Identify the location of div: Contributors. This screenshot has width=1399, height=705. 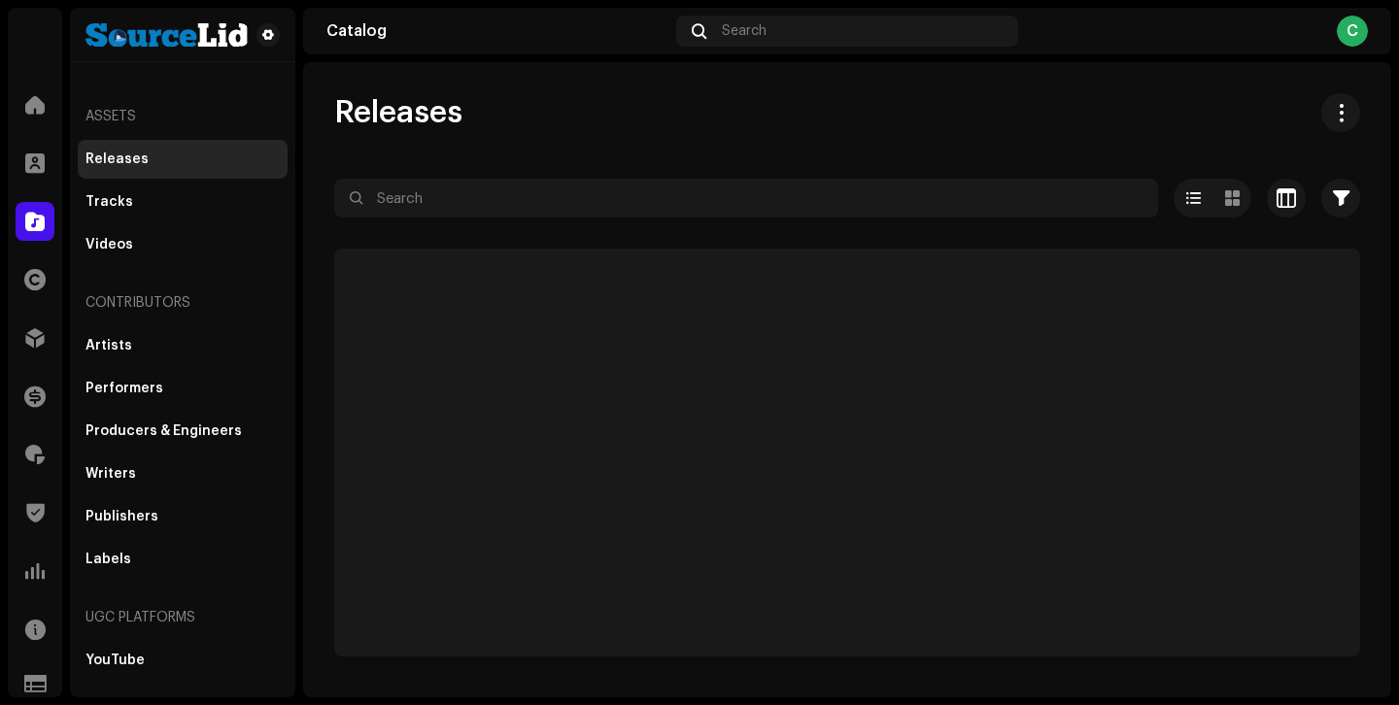
(183, 303).